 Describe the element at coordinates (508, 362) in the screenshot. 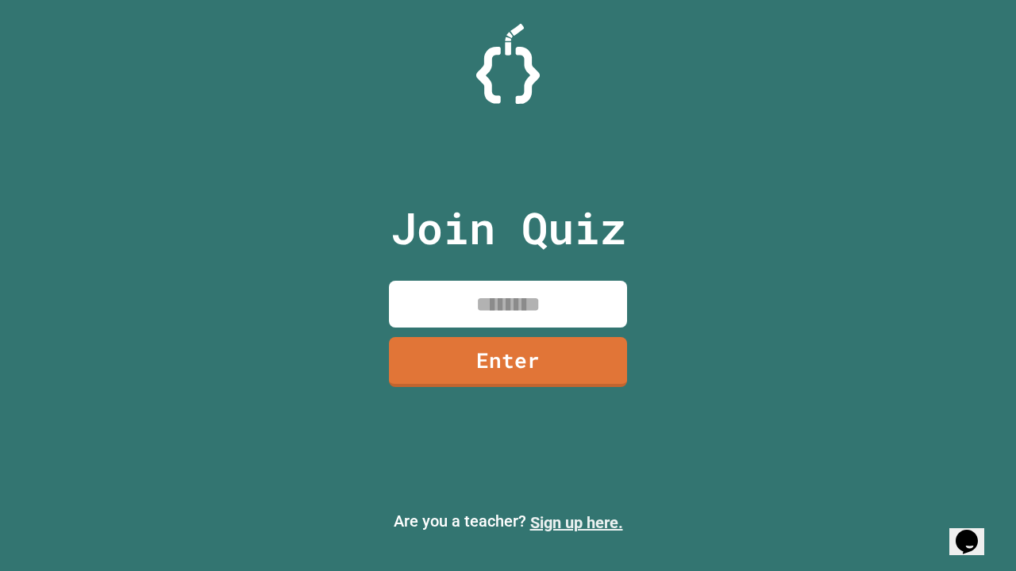

I see `a: Enter` at that location.